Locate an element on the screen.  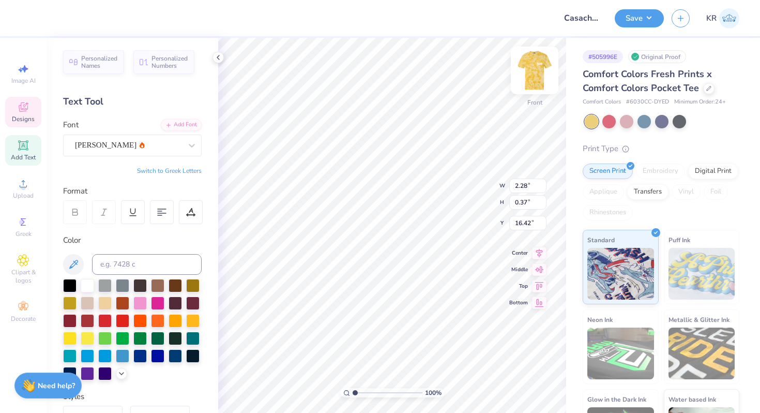
span: # 6030CC-DYED is located at coordinates (647, 102).